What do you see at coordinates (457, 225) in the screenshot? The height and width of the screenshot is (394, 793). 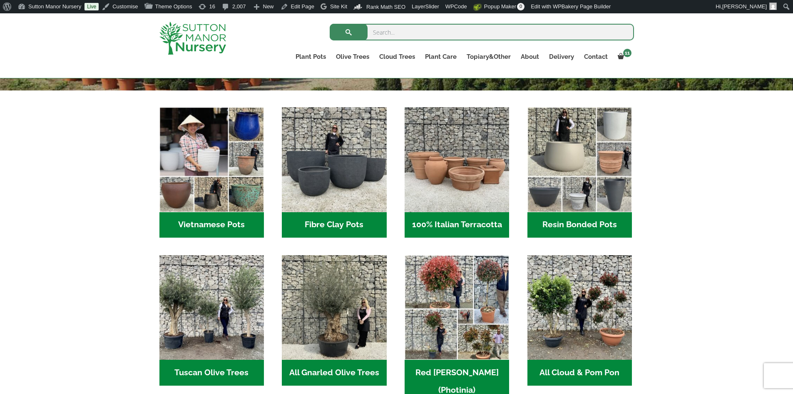 I see `h2: 100% Italian Terracotta` at bounding box center [457, 225].